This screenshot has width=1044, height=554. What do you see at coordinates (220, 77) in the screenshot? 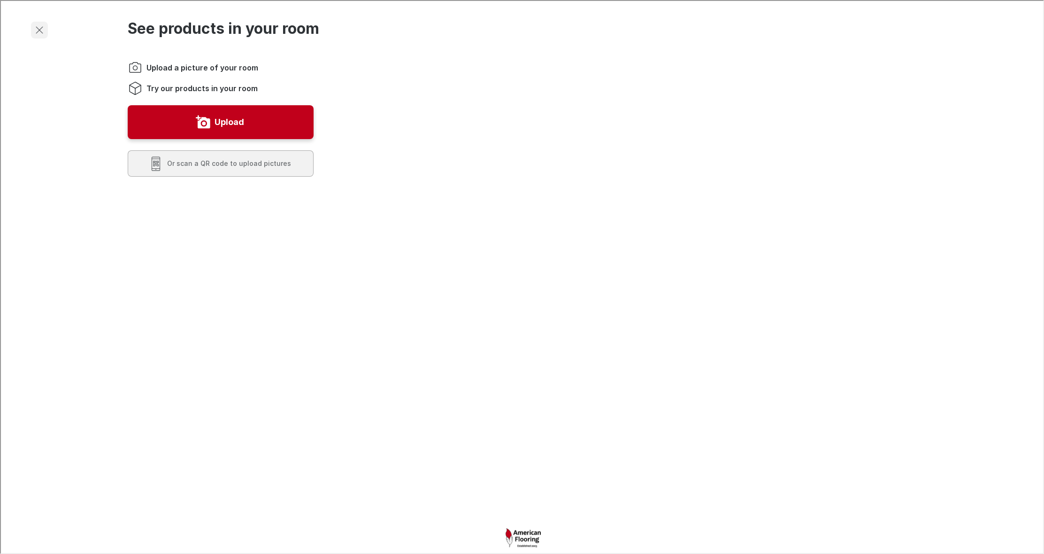
I see `ol: Instructions` at bounding box center [220, 77].